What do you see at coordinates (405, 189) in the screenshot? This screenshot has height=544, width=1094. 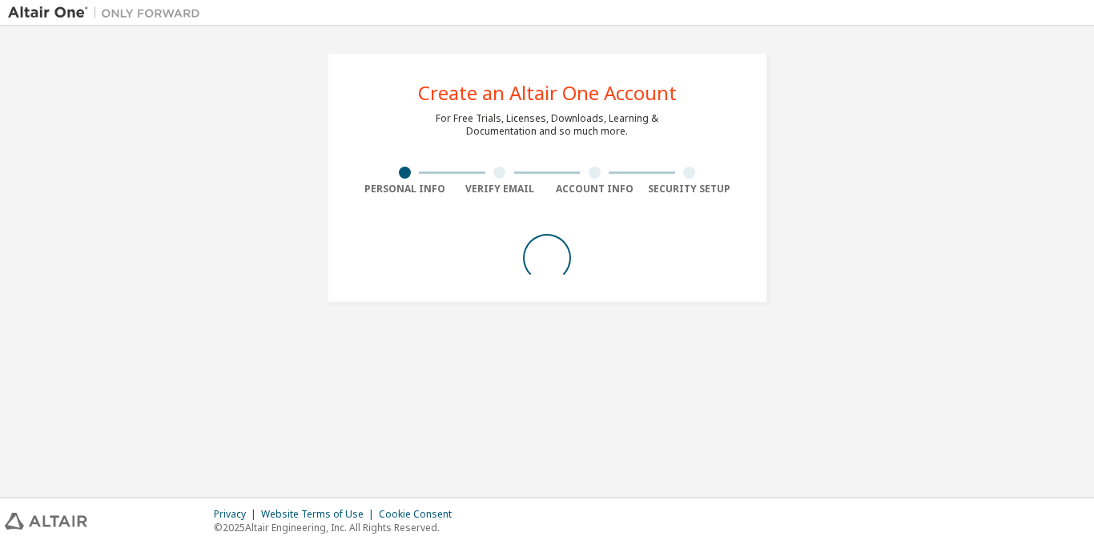 I see `div: Personal Info` at bounding box center [405, 189].